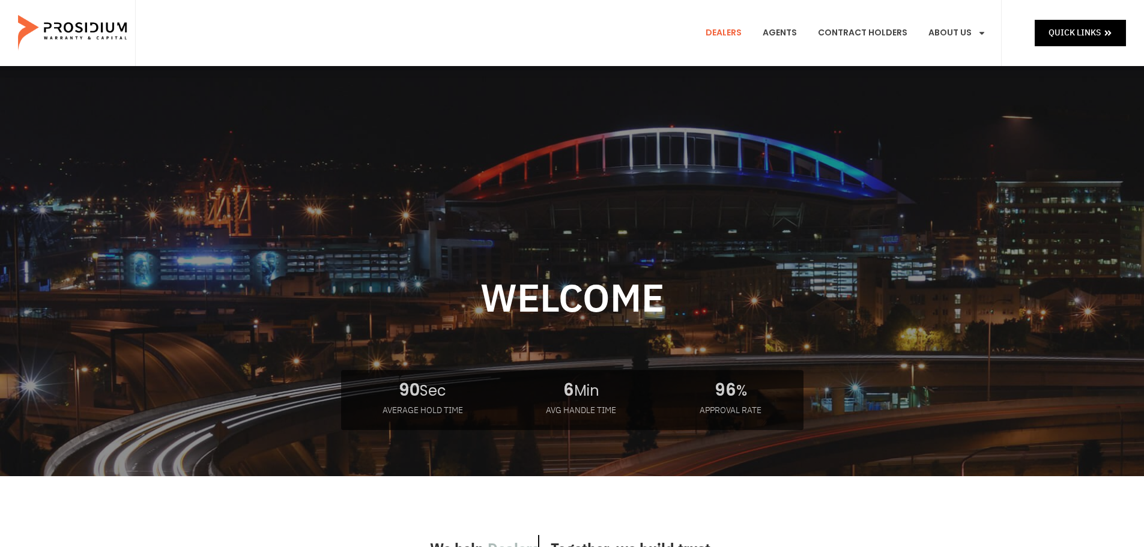 The height and width of the screenshot is (547, 1144). Describe the element at coordinates (862, 33) in the screenshot. I see `a: Contract Holders` at that location.